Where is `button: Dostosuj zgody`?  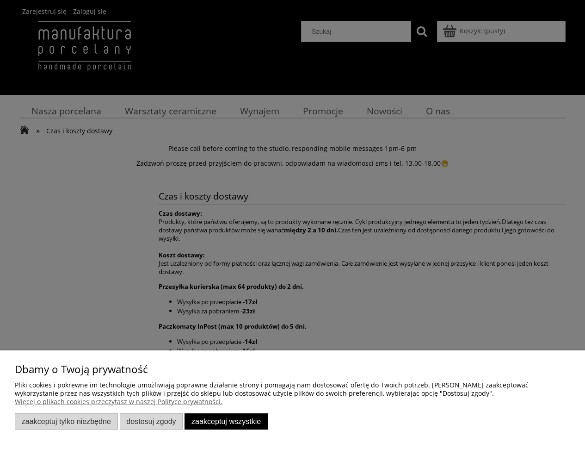 button: Dostosuj zgody is located at coordinates (151, 421).